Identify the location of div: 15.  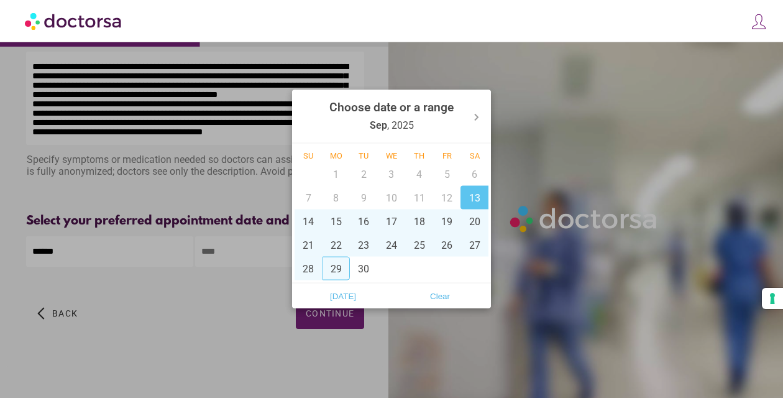
(336, 221).